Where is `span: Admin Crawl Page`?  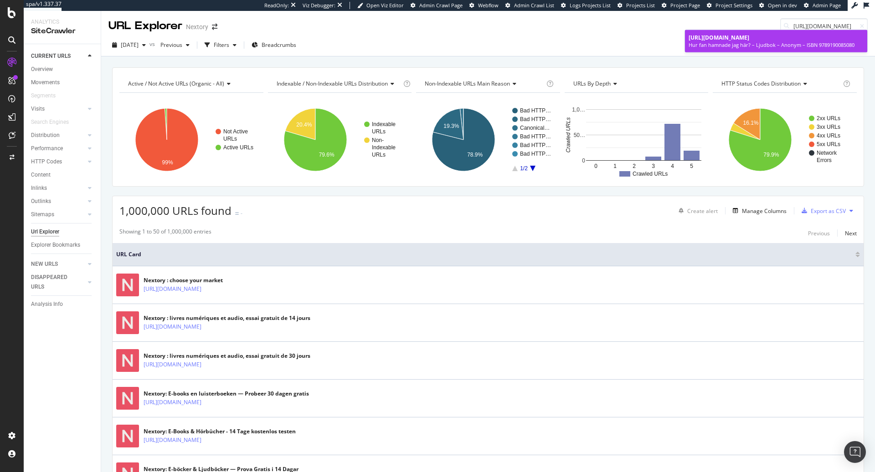
span: Admin Crawl Page is located at coordinates (441, 5).